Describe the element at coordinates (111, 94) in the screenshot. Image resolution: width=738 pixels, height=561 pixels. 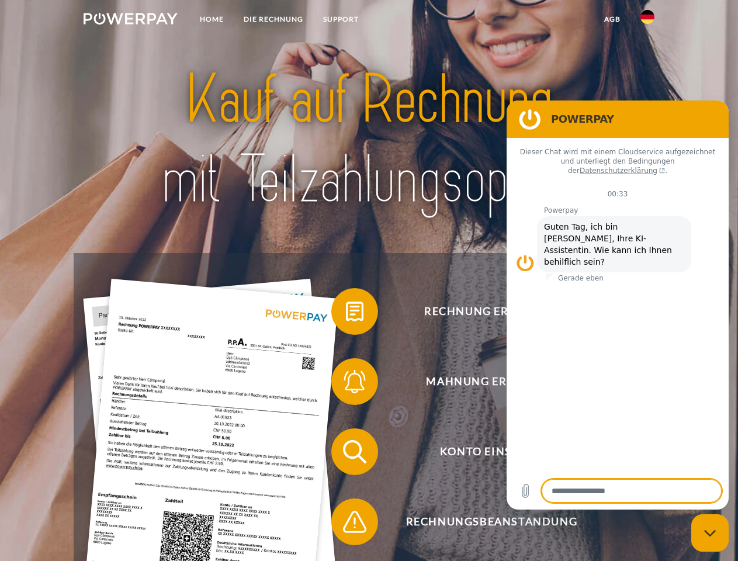
I see `p: 00:33` at that location.